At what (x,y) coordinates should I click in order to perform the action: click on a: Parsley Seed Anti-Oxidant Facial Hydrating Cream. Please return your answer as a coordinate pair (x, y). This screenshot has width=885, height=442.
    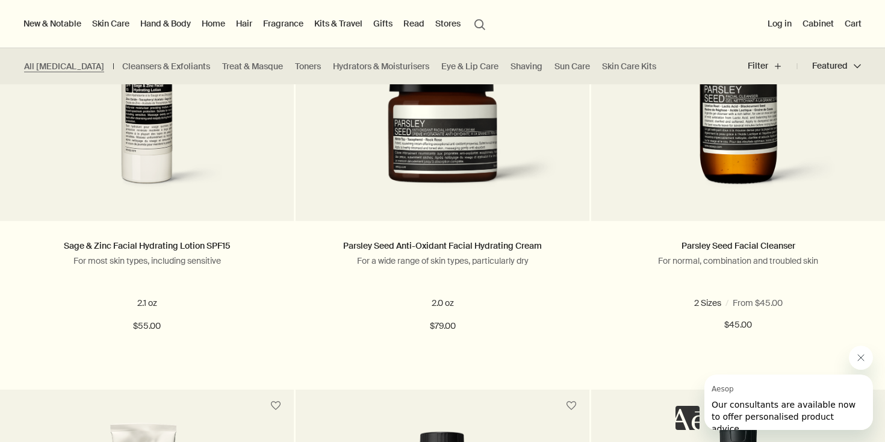
    Looking at the image, I should click on (442, 246).